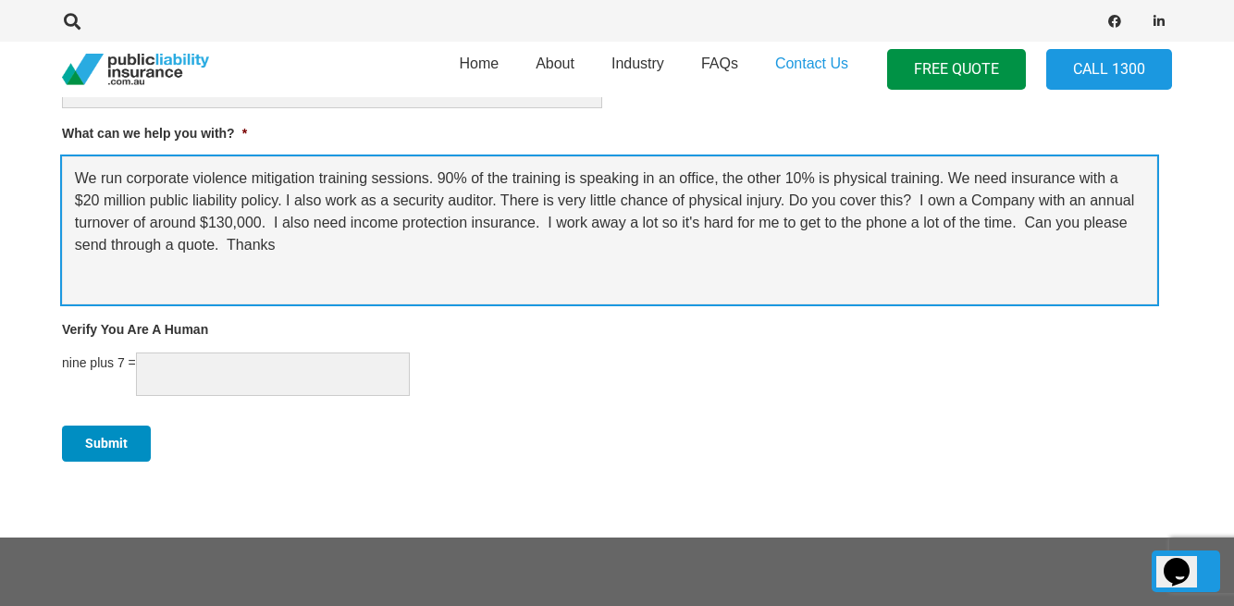  Describe the element at coordinates (135, 69) in the screenshot. I see `a: pli_logotransparent` at that location.